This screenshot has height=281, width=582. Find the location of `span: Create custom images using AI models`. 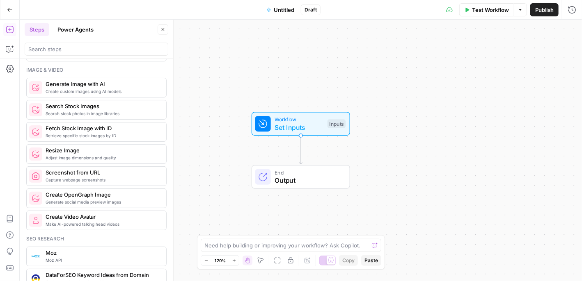

span: Create custom images using AI models is located at coordinates (103, 91).